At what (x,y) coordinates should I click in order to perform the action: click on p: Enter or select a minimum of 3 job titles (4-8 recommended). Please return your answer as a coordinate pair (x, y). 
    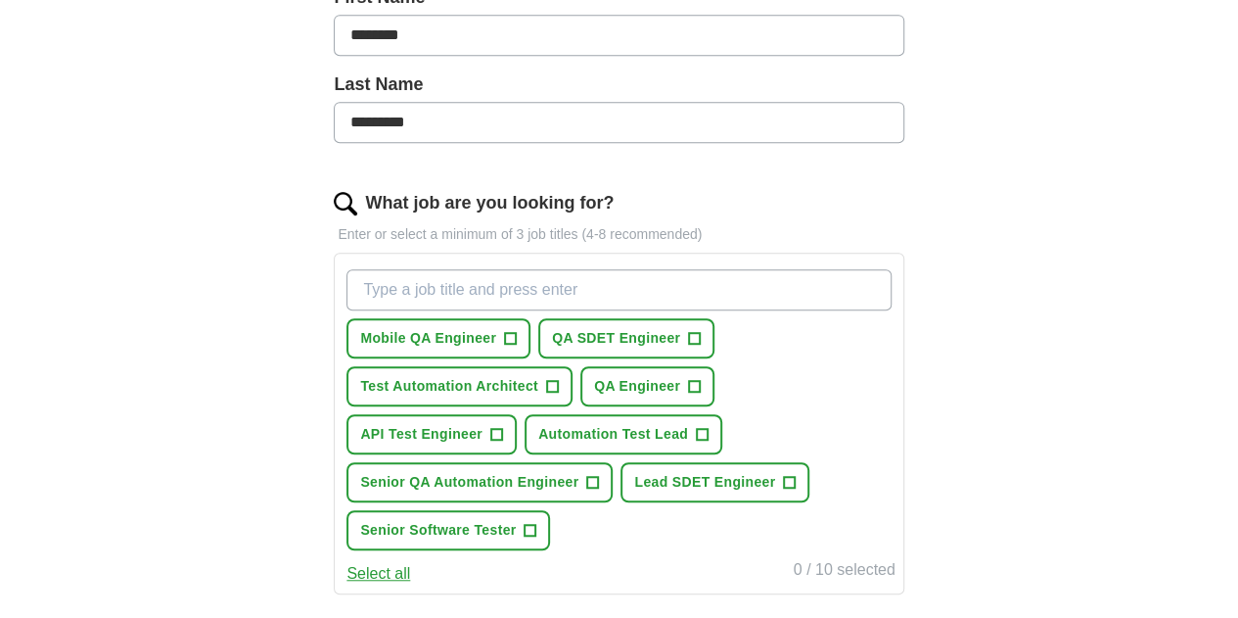
    Looking at the image, I should click on (619, 234).